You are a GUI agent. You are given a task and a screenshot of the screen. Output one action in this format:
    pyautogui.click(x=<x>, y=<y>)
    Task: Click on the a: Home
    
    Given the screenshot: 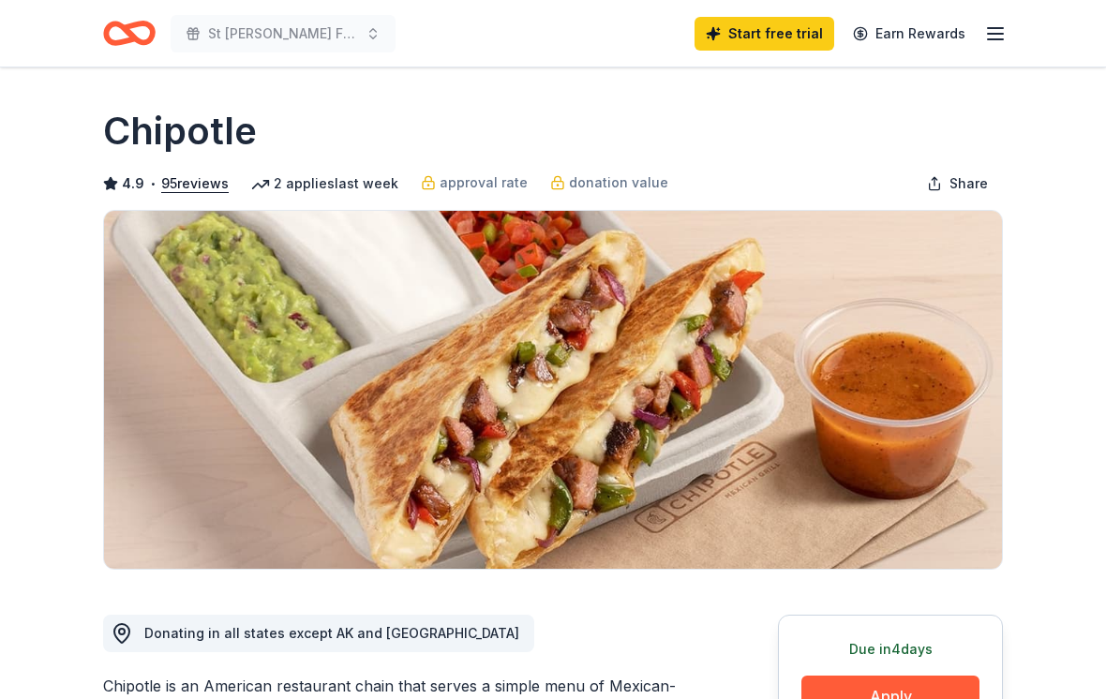 What is the action you would take?
    pyautogui.click(x=129, y=33)
    